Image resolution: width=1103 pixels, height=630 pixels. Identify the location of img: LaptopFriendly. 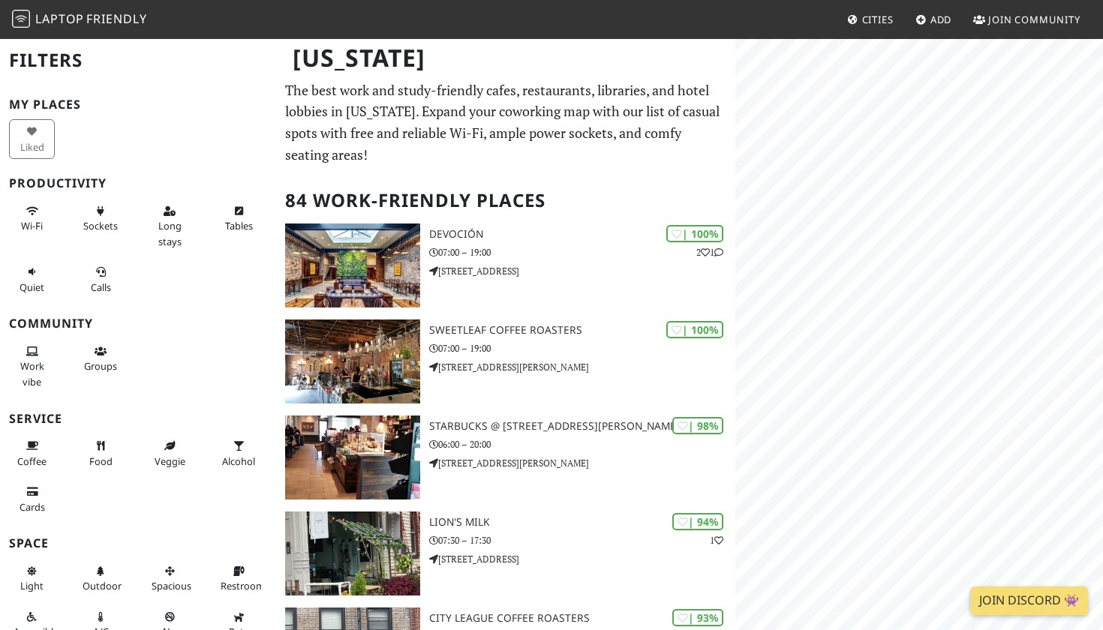
(21, 19).